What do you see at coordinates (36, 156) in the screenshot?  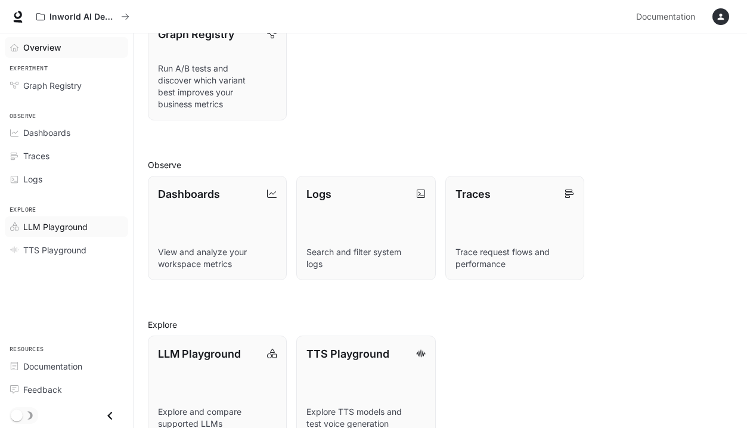 I see `span: Traces` at bounding box center [36, 156].